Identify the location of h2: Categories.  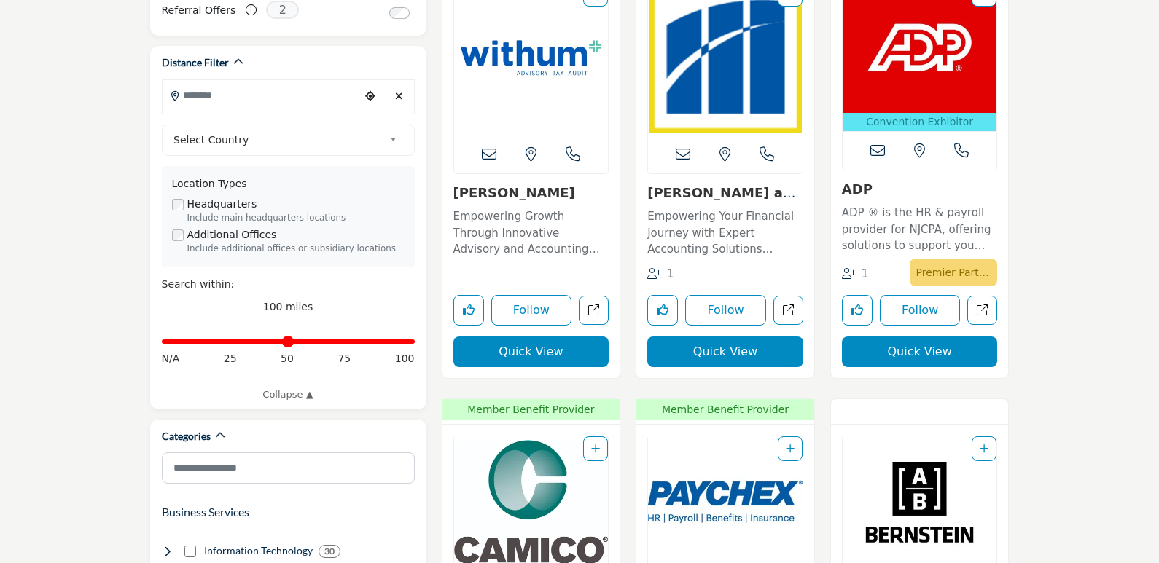
(186, 437).